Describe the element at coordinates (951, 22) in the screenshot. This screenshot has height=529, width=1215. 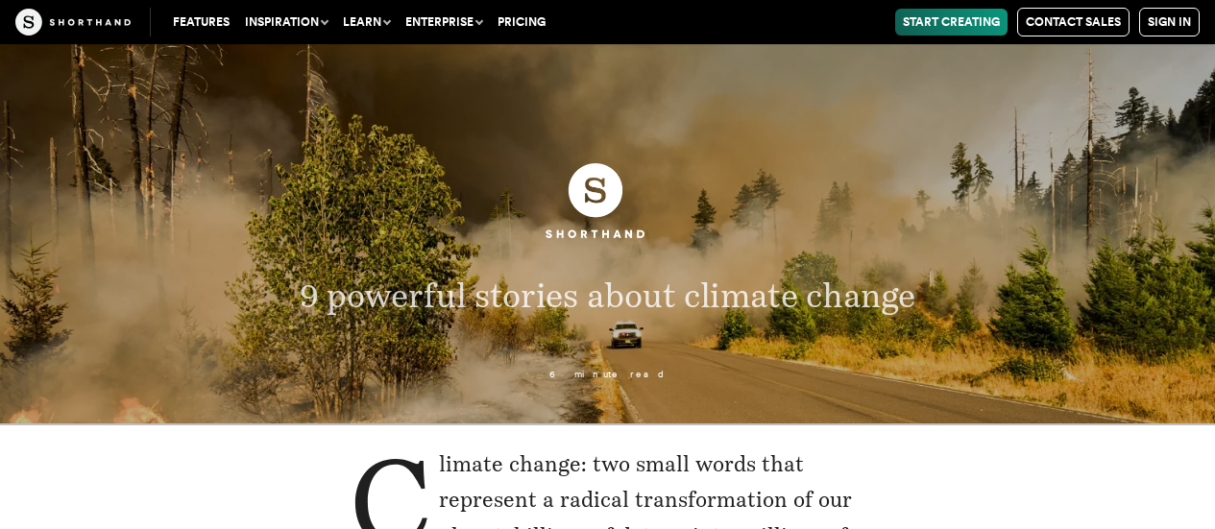
I see `a: Start Creating` at that location.